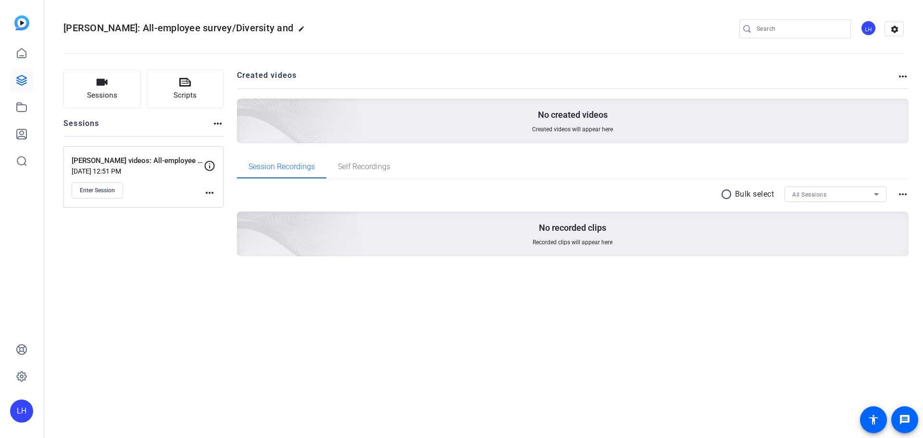  I want to click on span: Scripts, so click(185, 95).